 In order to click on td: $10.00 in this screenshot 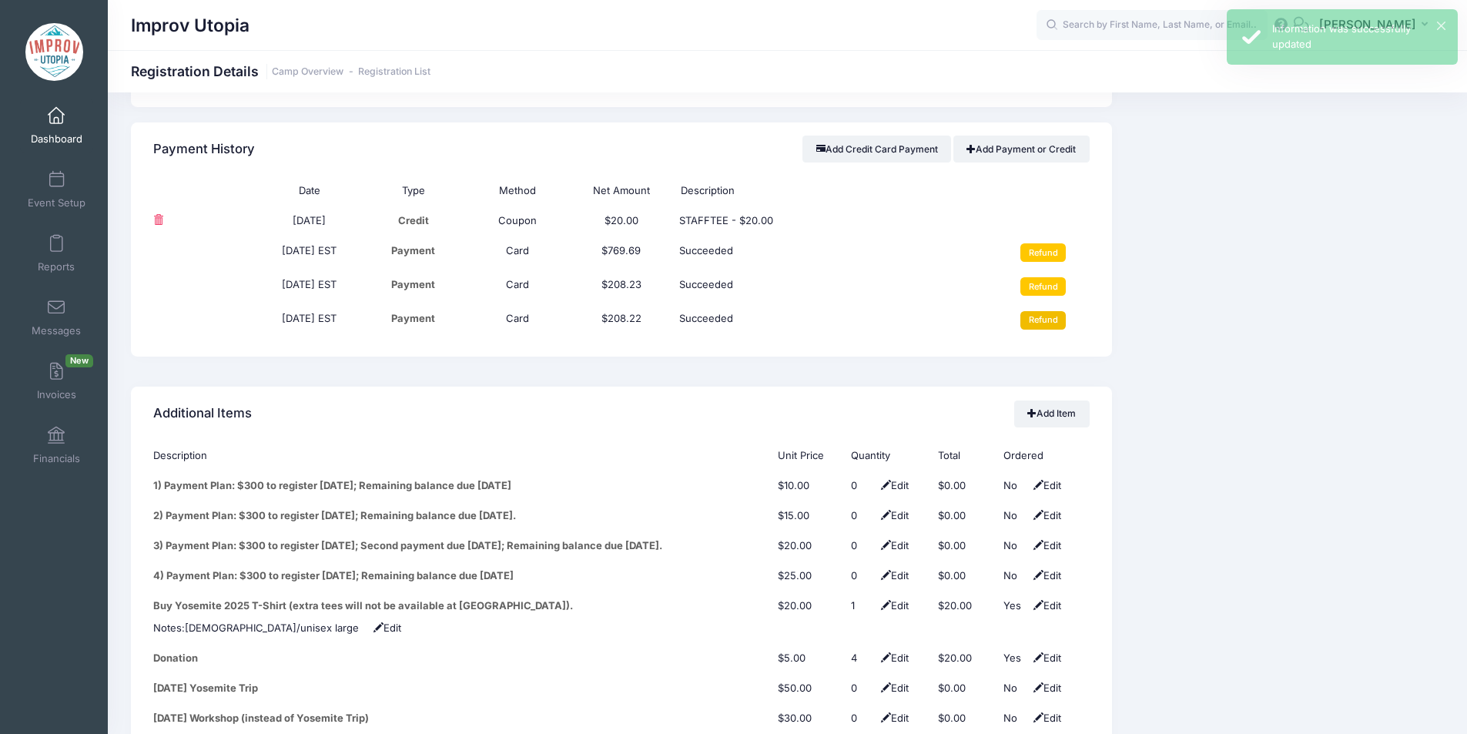, I will do `click(806, 485)`.